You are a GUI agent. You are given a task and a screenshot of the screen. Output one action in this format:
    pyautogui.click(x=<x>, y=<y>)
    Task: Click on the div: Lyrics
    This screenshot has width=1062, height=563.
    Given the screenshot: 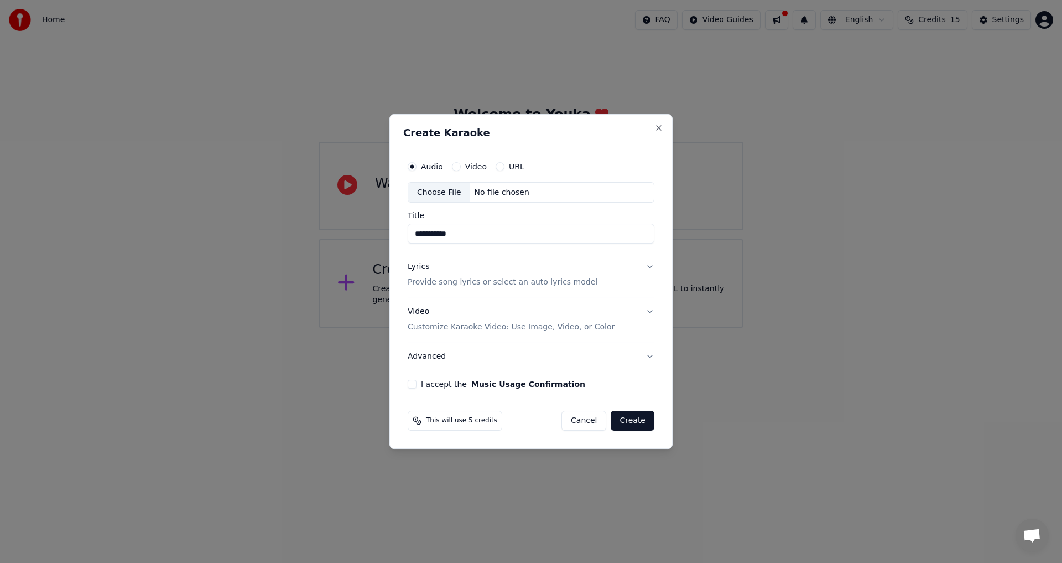 What is the action you would take?
    pyautogui.click(x=418, y=267)
    